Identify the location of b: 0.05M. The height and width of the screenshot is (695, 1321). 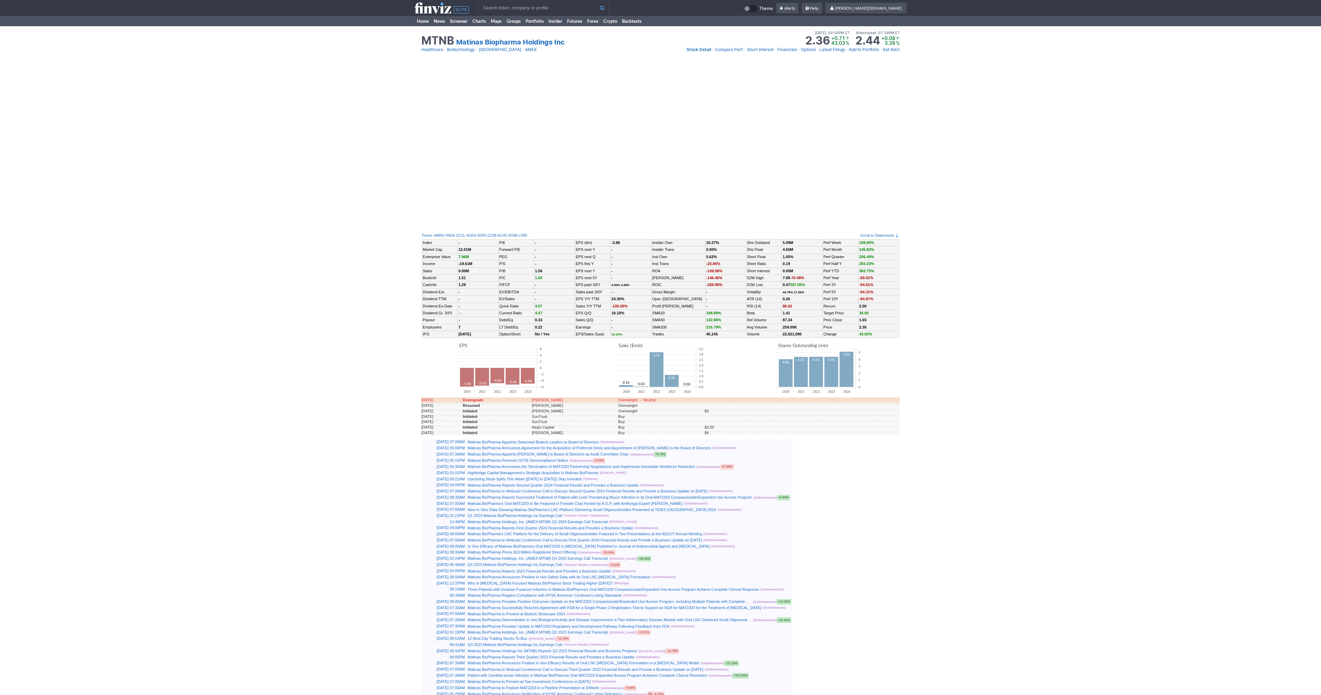
(788, 271).